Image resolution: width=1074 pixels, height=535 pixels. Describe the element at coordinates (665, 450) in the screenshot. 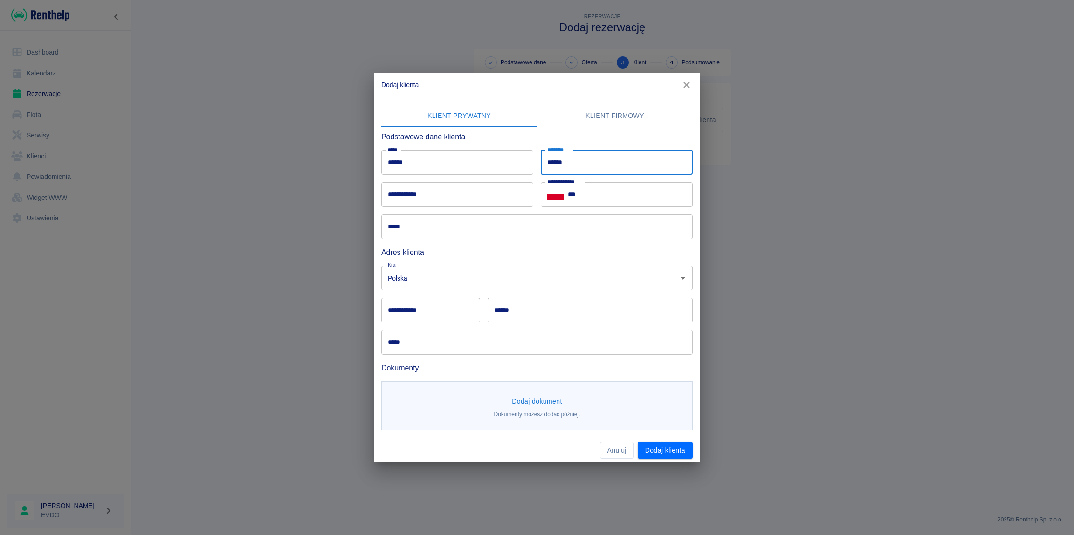

I see `button: Dodaj klienta` at that location.